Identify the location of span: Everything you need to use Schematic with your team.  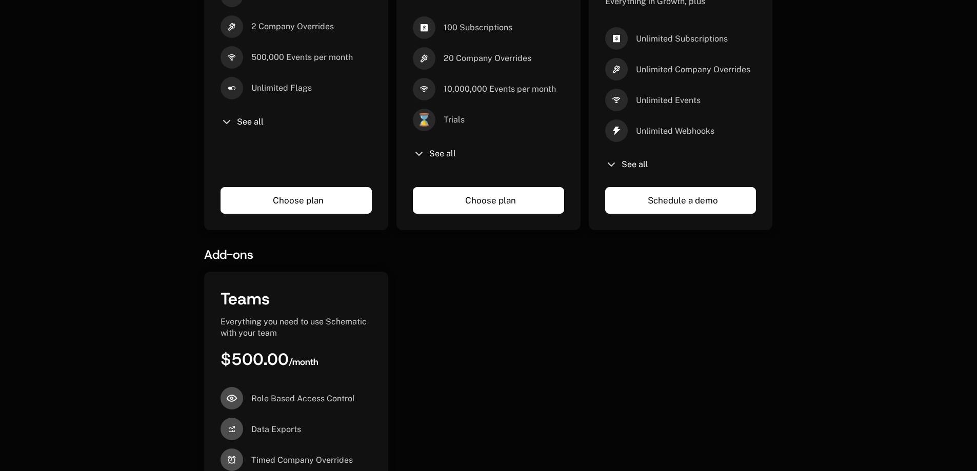
(293, 327).